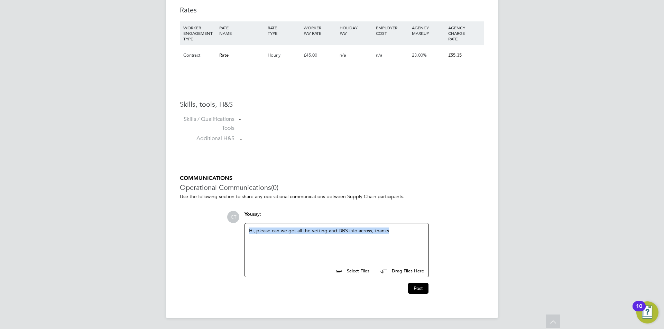  I want to click on h3: Rates, so click(332, 10).